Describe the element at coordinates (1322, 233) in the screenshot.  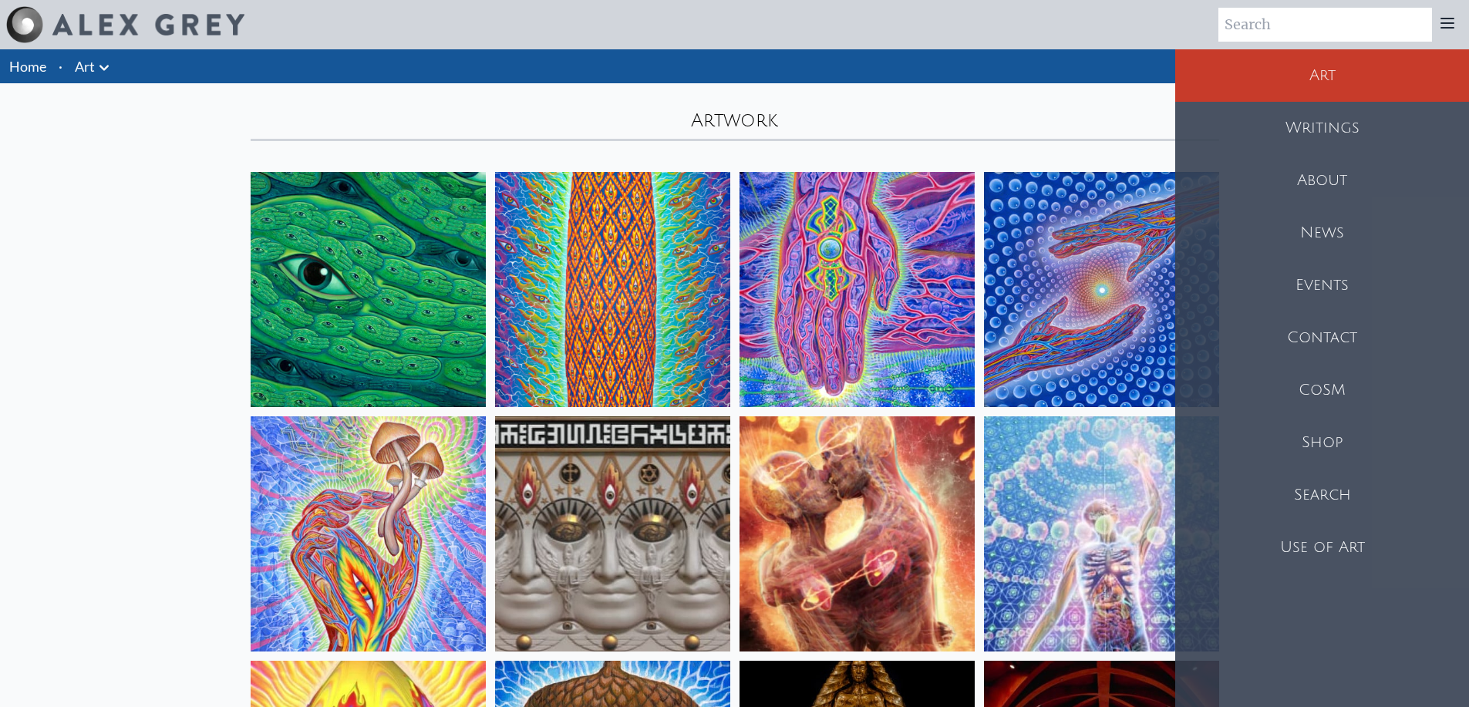
I see `a: News` at that location.